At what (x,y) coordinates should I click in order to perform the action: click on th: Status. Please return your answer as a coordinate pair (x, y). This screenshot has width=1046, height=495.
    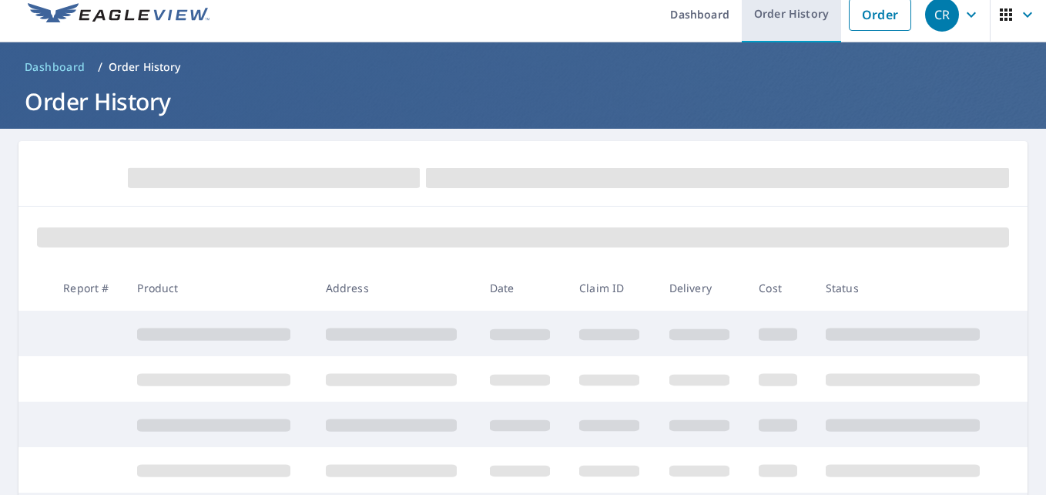
    Looking at the image, I should click on (908, 287).